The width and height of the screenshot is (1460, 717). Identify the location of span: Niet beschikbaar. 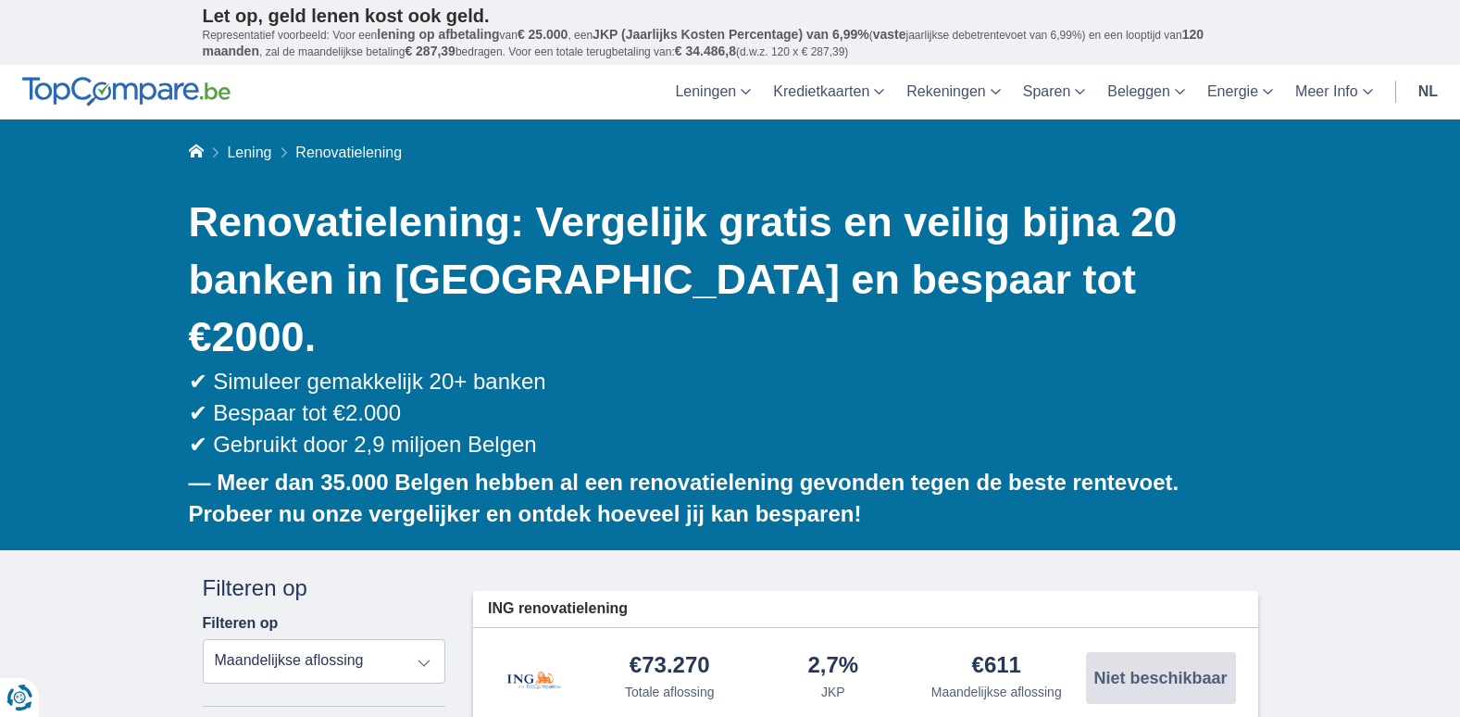
(1160, 678).